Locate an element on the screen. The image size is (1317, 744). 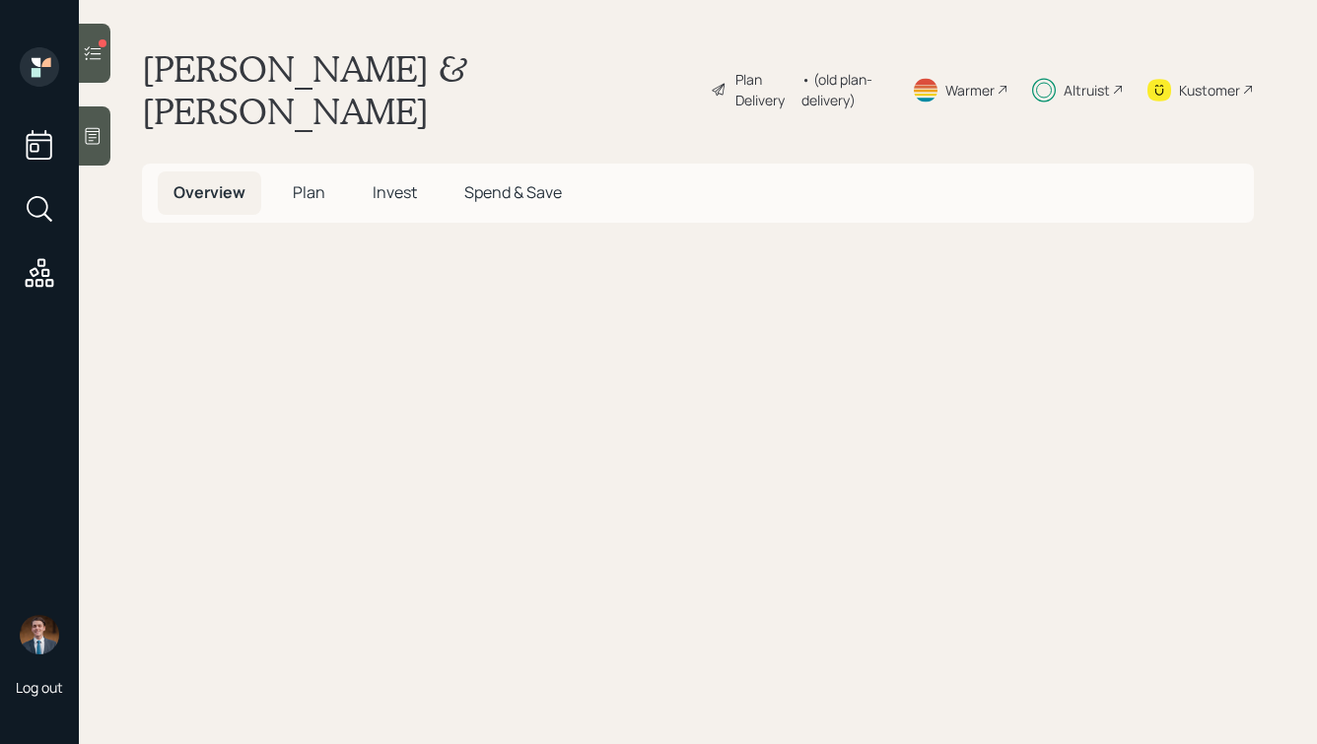
div: • (old plan-delivery) is located at coordinates (845, 90).